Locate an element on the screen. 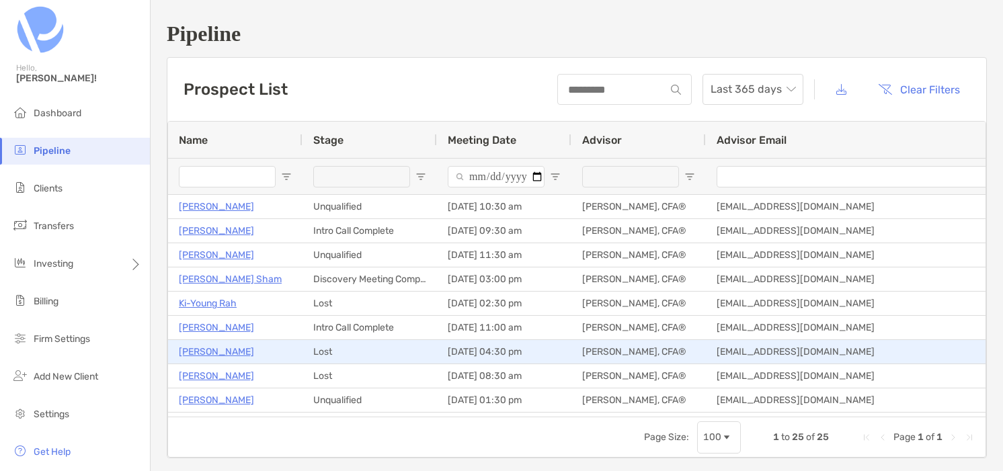 Image resolution: width=1003 pixels, height=471 pixels. img: pipeline icon is located at coordinates (20, 150).